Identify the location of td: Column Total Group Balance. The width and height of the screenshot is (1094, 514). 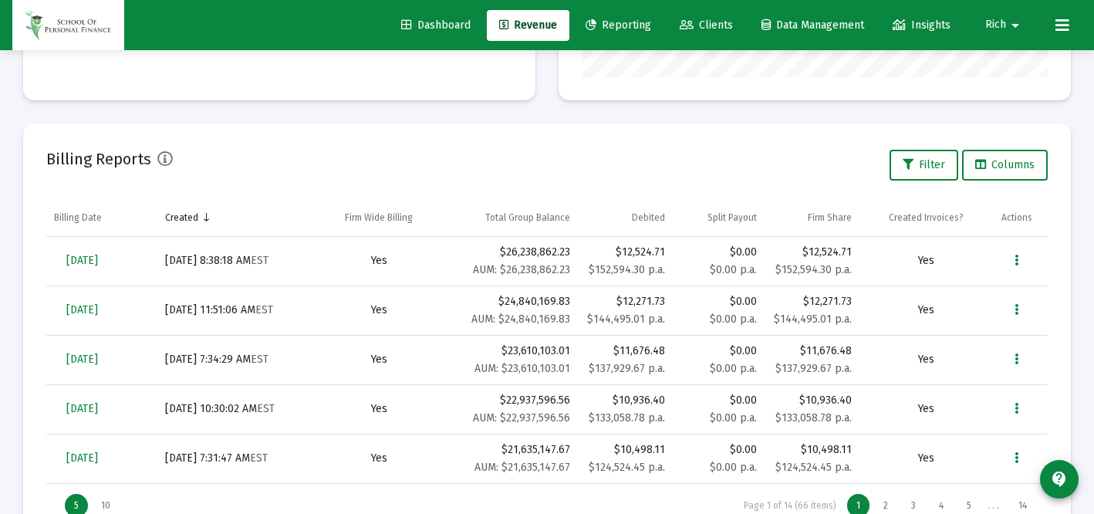
(511, 218).